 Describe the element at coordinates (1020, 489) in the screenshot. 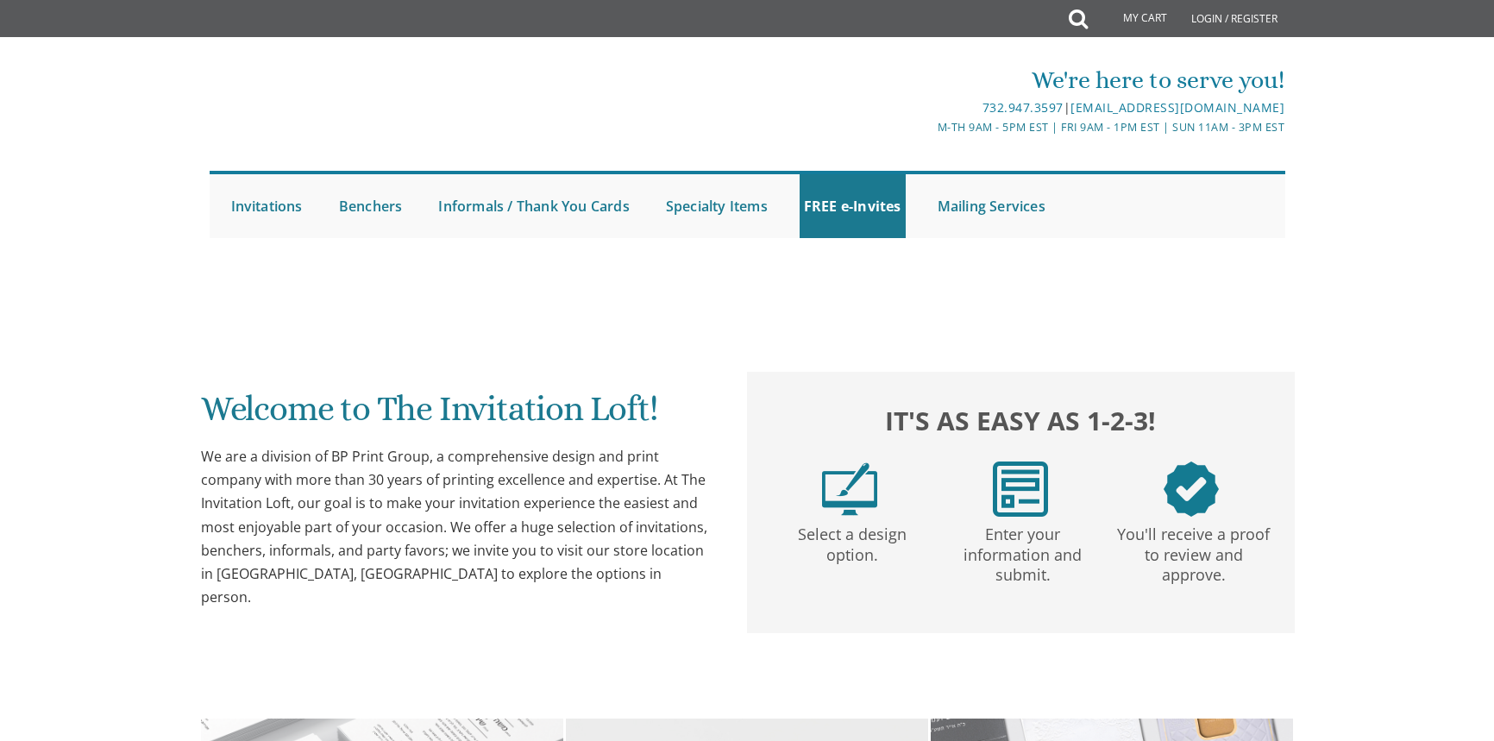

I see `img: step2.png` at that location.